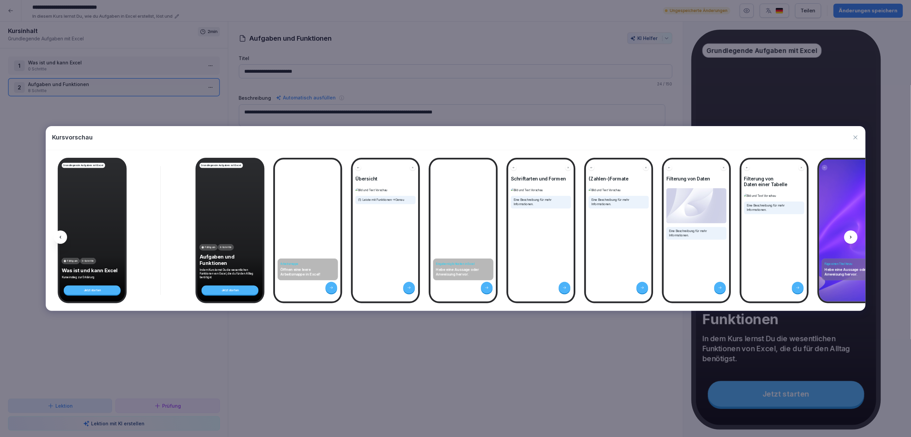 This screenshot has height=437, width=911. What do you see at coordinates (73, 137) in the screenshot?
I see `p: Kursvorschau` at bounding box center [73, 137].